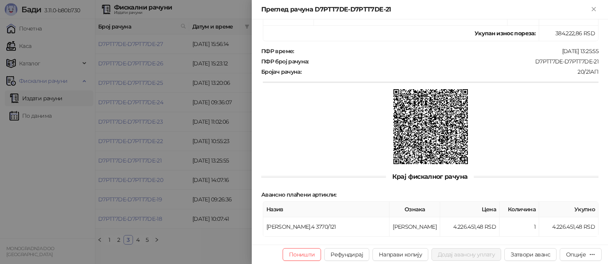  Describe the element at coordinates (505, 33) in the screenshot. I see `strong: Укупан износ пореза:` at that location.